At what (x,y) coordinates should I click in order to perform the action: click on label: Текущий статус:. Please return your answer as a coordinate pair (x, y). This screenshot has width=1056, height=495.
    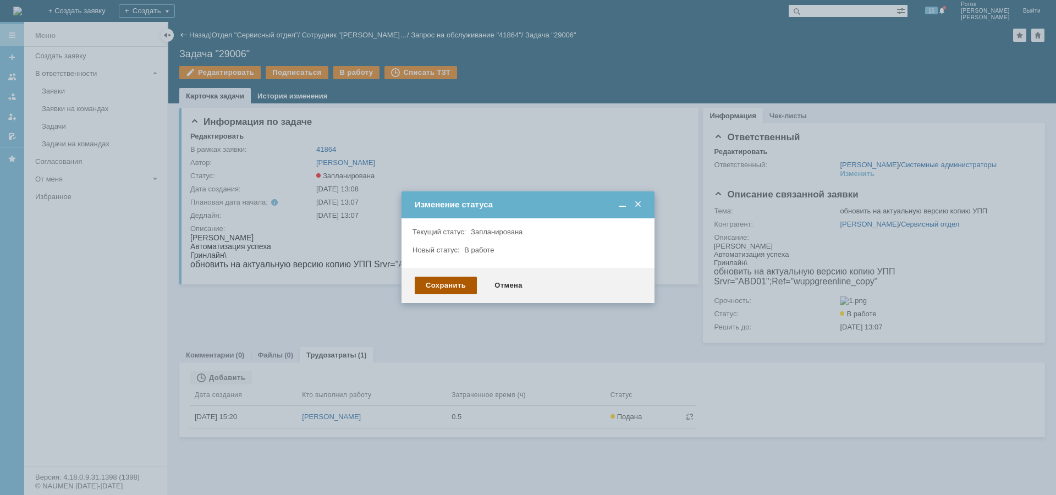
    Looking at the image, I should click on (439, 232).